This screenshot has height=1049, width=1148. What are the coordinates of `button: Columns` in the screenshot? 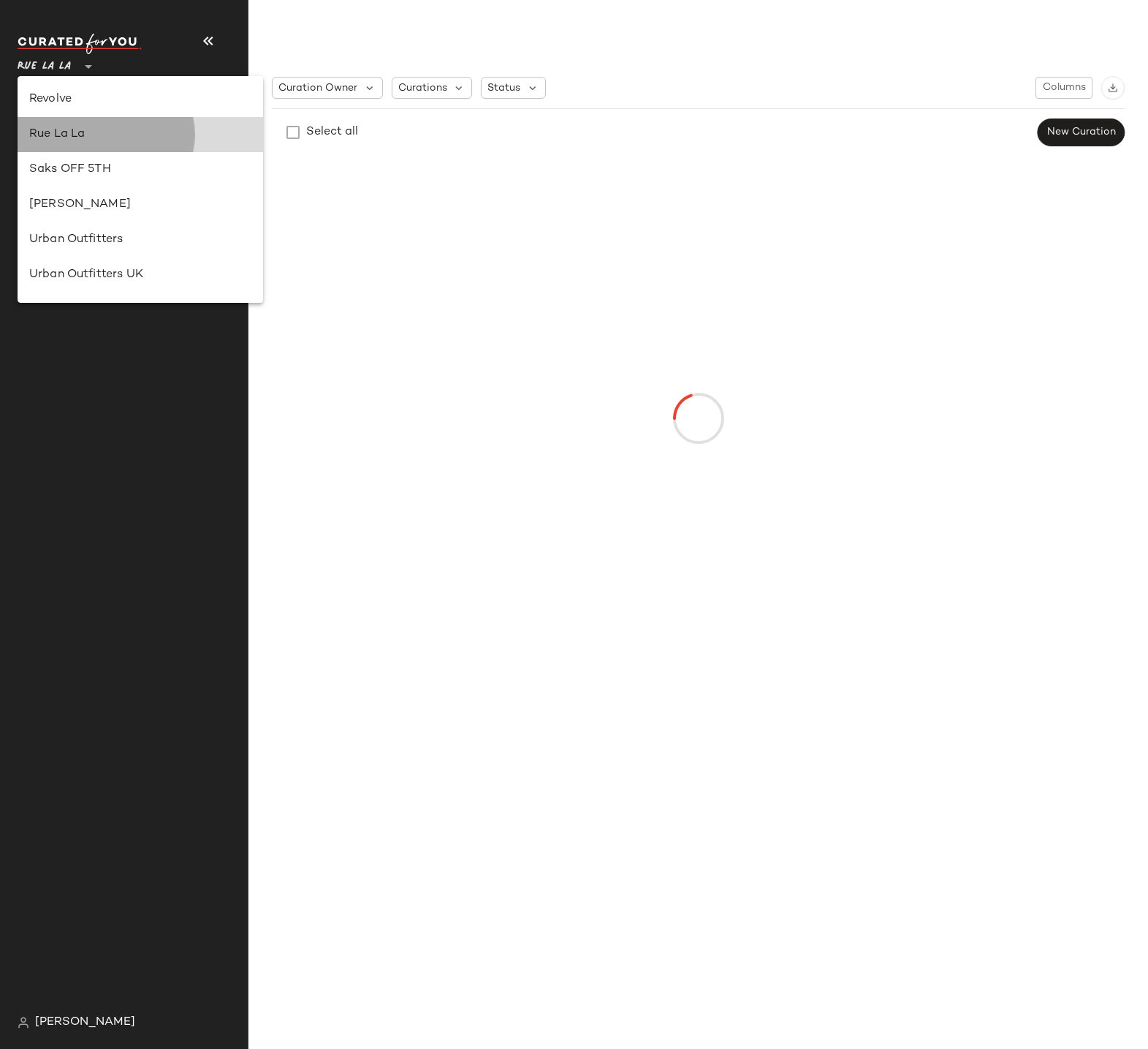 It's located at (1065, 88).